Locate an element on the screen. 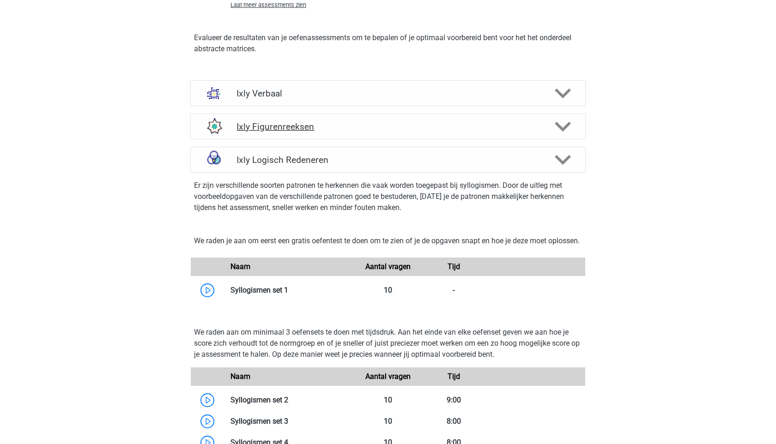 This screenshot has width=776, height=444. p: We raden aan om minimaal 3 oefensets te doen met tijdsdruk. Aan het einde van elke oefenset geven... is located at coordinates (388, 343).